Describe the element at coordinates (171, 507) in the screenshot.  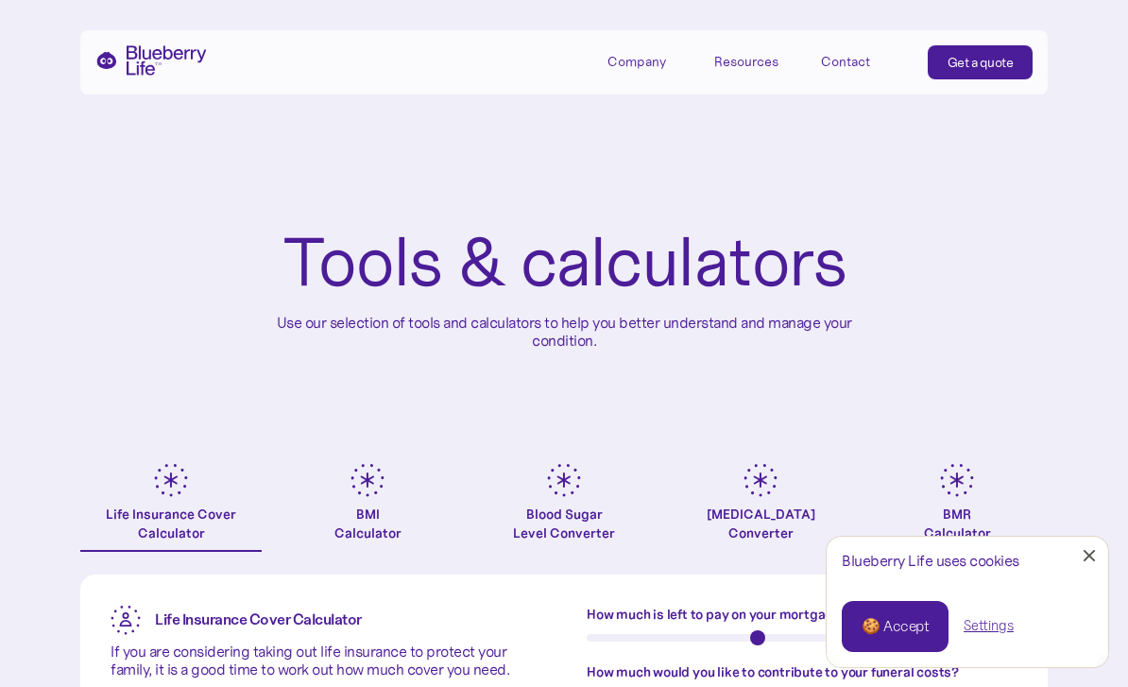
I see `a: Life Insurance Cover Calculator` at that location.